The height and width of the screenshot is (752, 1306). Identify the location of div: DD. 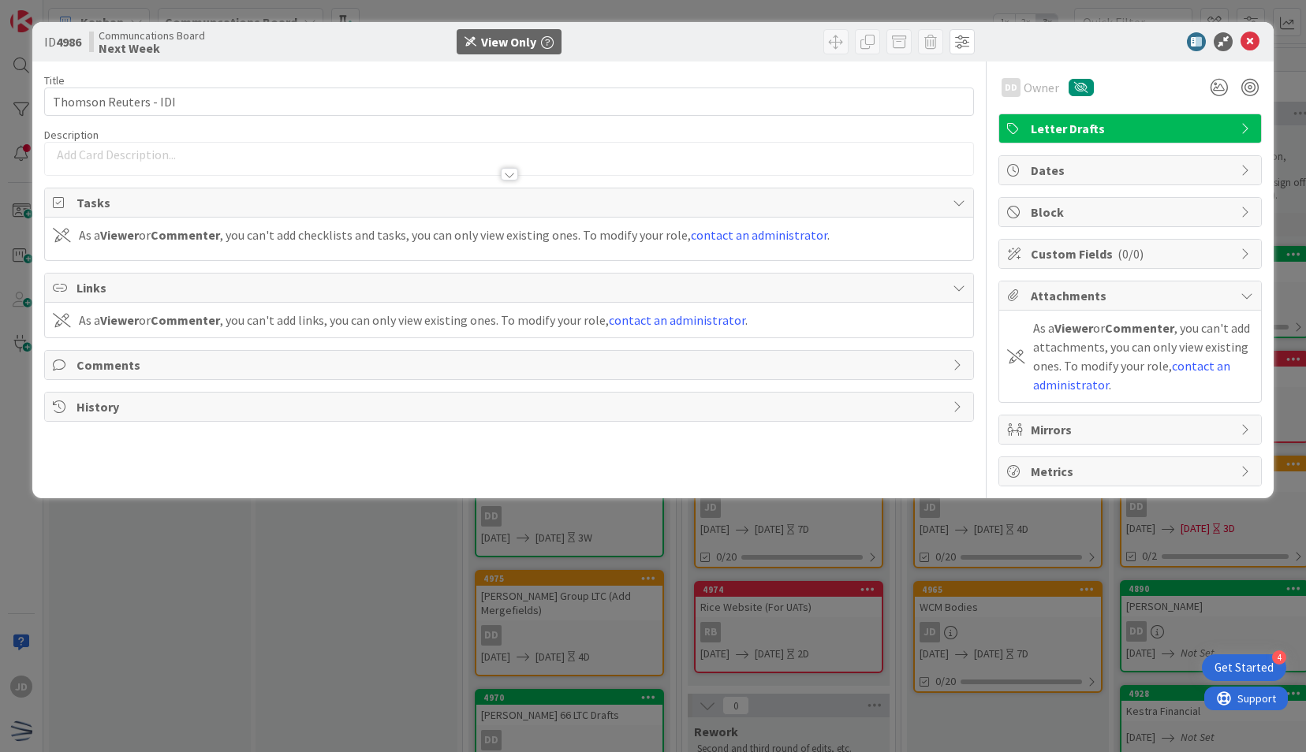
(1011, 88).